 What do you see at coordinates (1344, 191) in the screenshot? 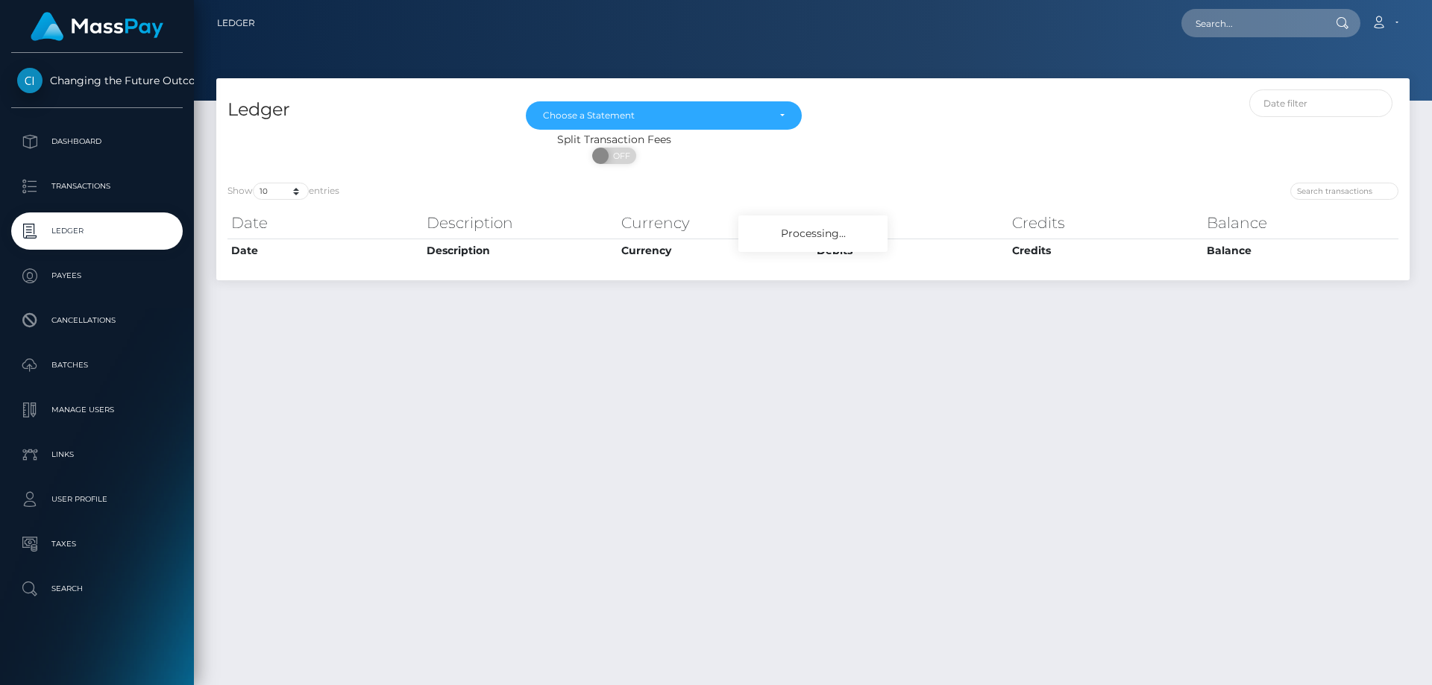
I see `input: Search transactions` at bounding box center [1344, 191].